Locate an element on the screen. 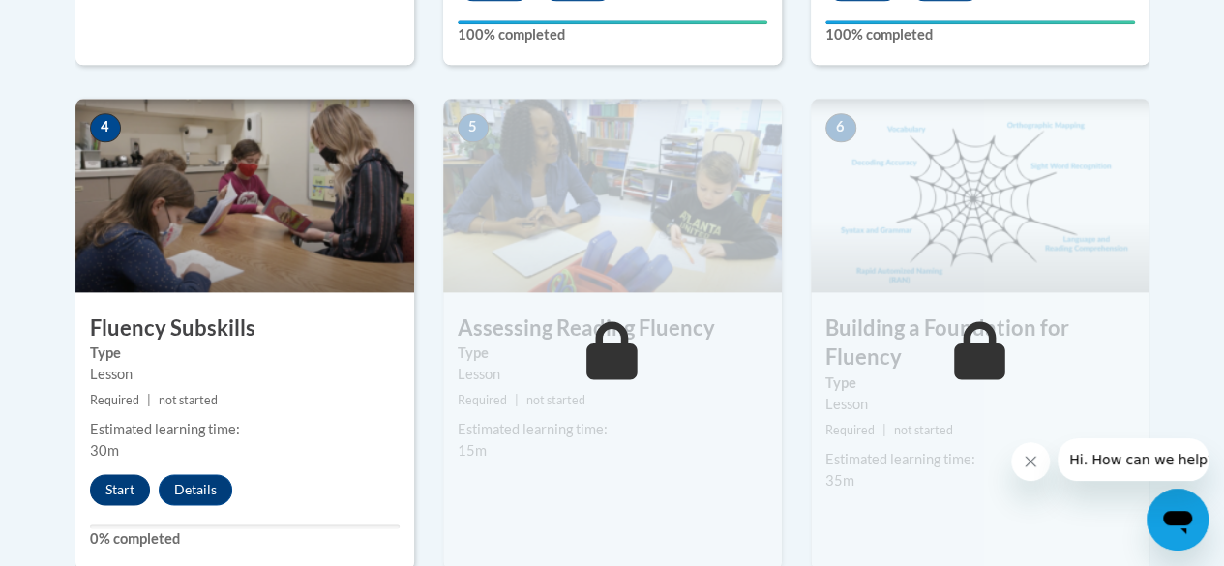 The image size is (1224, 566). span: 15m is located at coordinates (472, 450).